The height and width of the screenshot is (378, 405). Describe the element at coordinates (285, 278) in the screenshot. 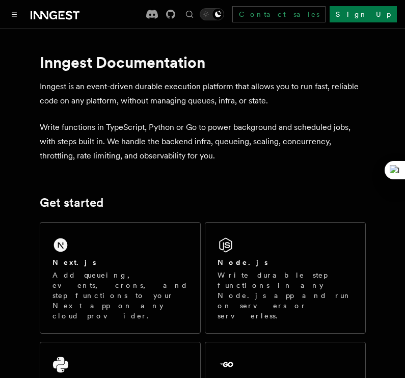

I see `a: Node.jsWrite durable step functions in any Node.js app and run on servers or serverless.` at that location.